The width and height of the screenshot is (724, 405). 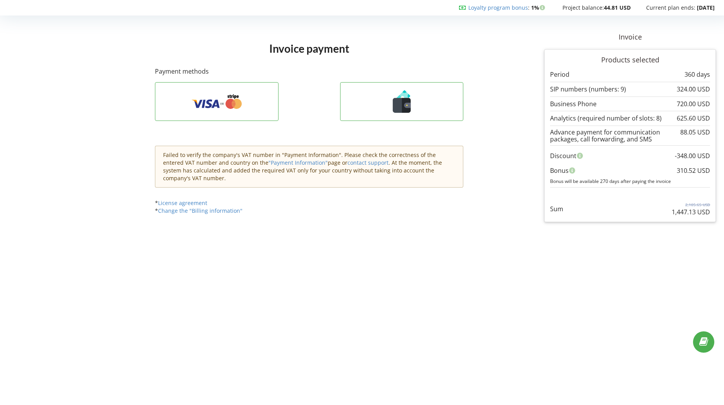 What do you see at coordinates (693, 104) in the screenshot?
I see `p: 720.00 USD` at bounding box center [693, 104].